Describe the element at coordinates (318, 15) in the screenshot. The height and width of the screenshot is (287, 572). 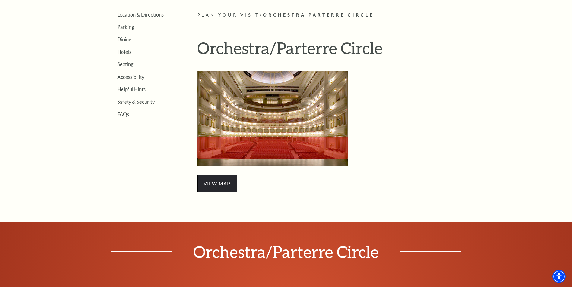
I see `span: Orchestra Parterre Circle` at that location.